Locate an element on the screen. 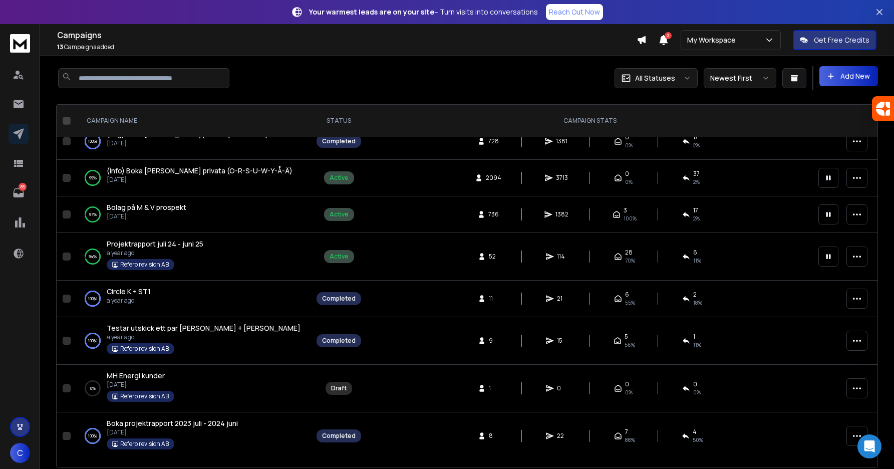 The width and height of the screenshot is (894, 469). span: 2094 is located at coordinates (493, 178).